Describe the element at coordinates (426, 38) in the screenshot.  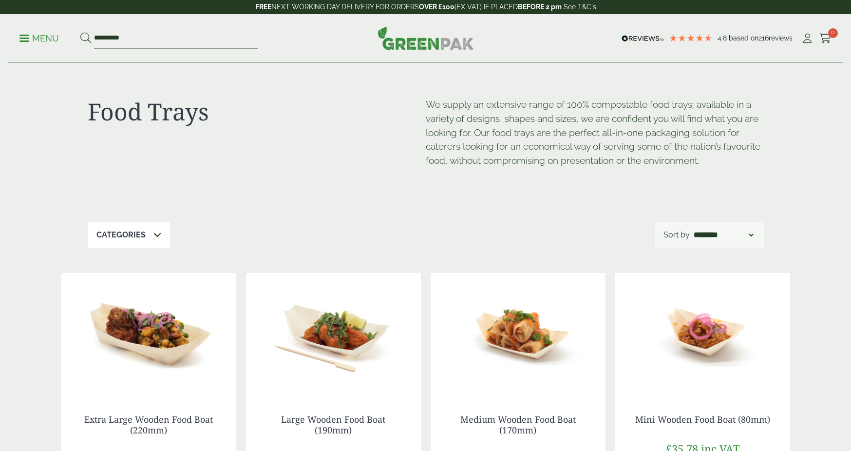
I see `img: GreenPak Supplies` at that location.